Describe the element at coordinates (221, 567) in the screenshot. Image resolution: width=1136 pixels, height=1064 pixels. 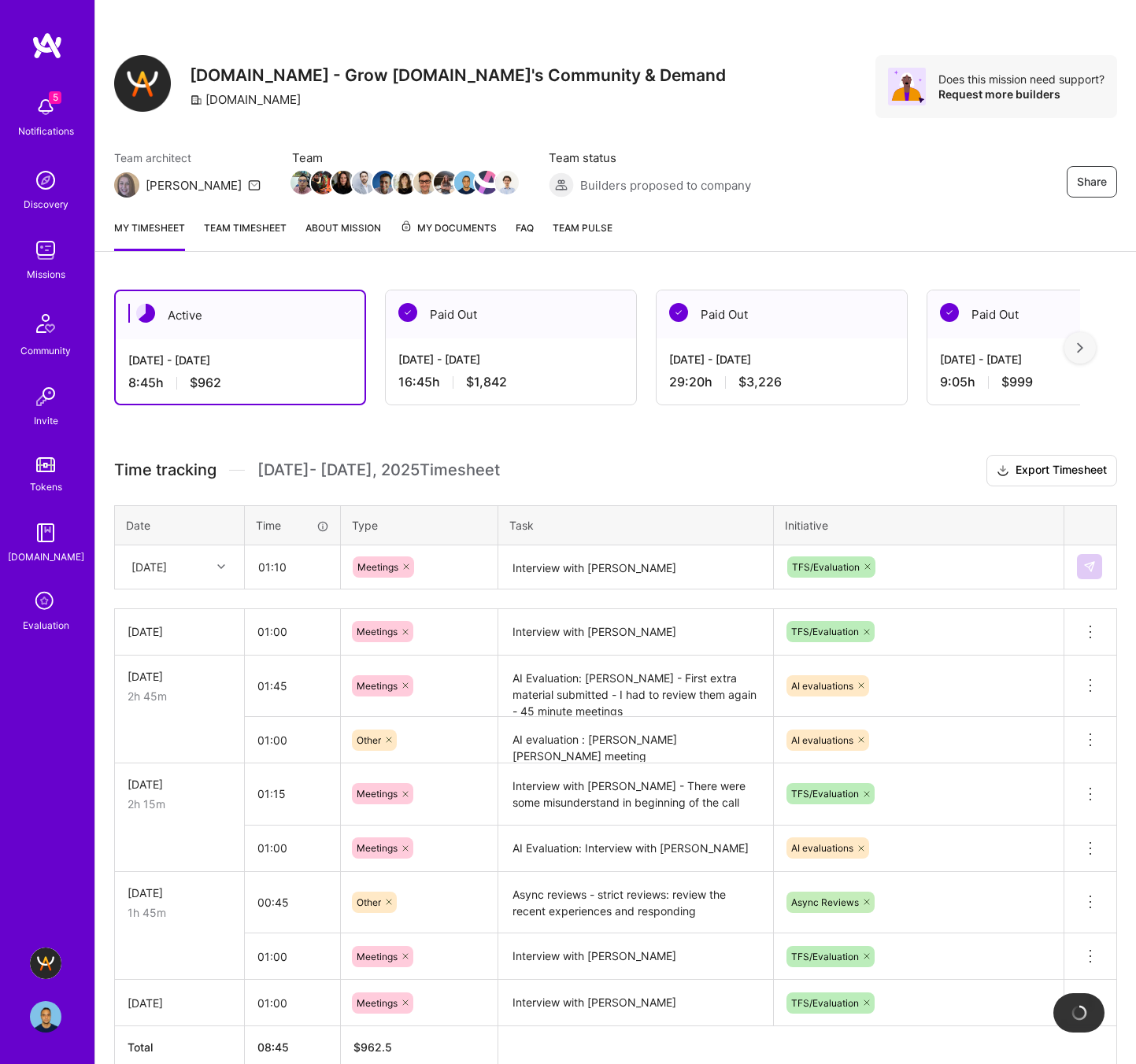
I see `i: icon Chevron` at that location.